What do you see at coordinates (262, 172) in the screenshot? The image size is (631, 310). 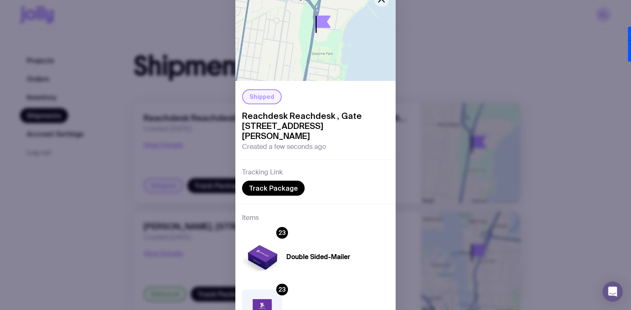 I see `h3: Tracking Link` at bounding box center [262, 172].